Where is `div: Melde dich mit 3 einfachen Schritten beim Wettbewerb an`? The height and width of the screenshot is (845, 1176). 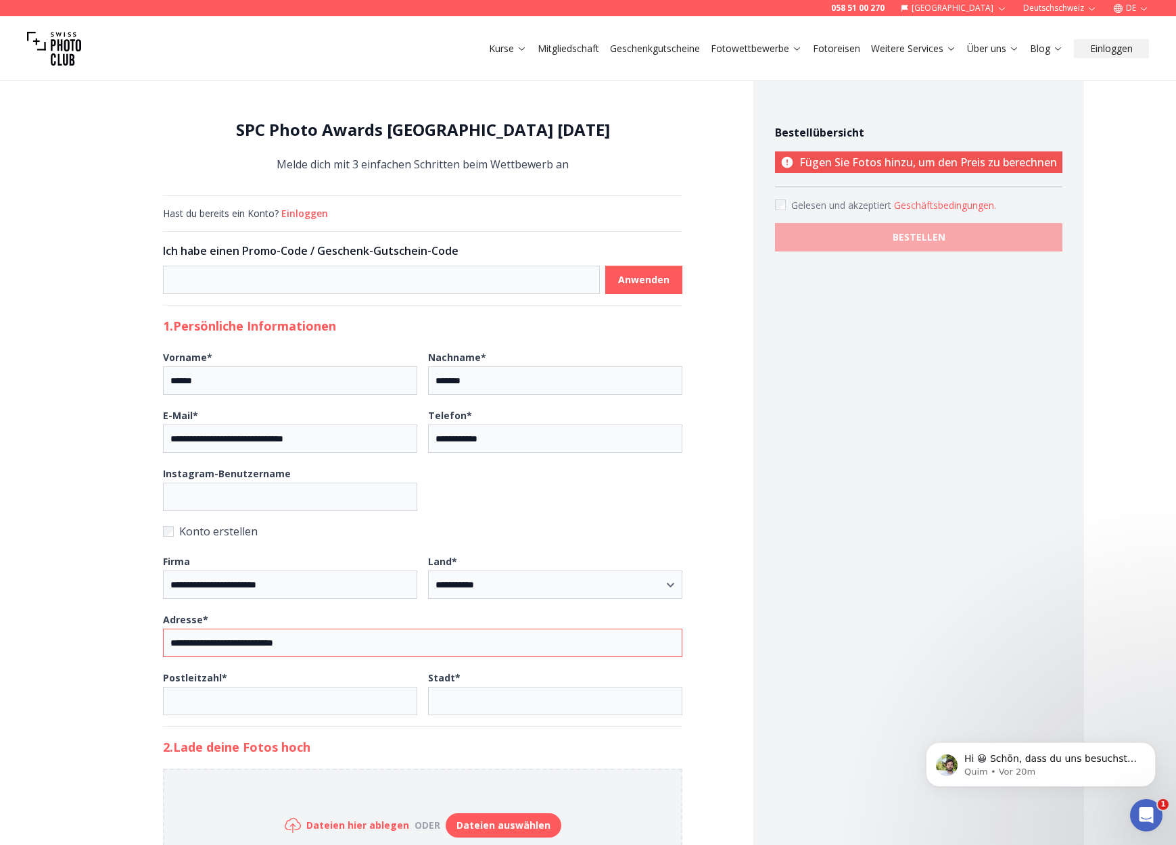
div: Melde dich mit 3 einfachen Schritten beim Wettbewerb an is located at coordinates (422, 146).